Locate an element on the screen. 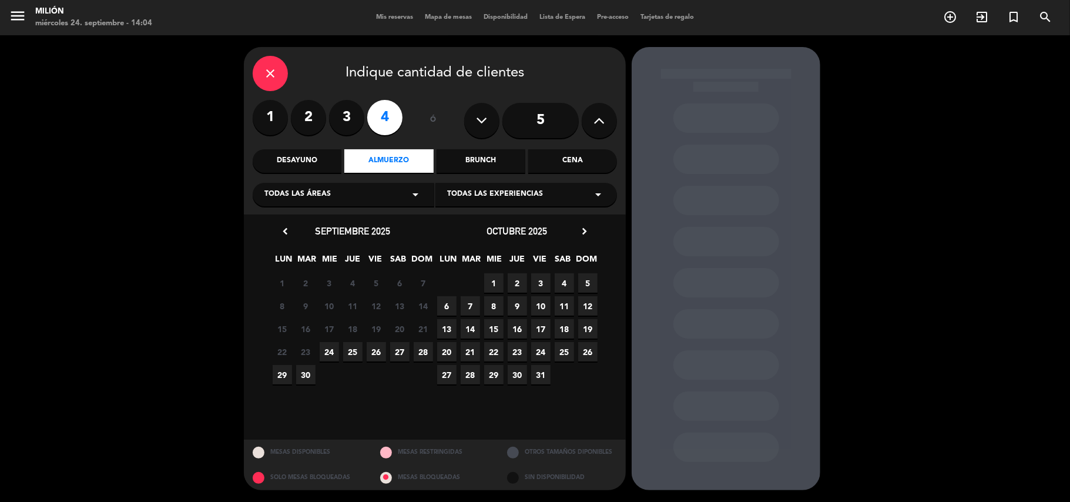 This screenshot has width=1070, height=502. span: 8 is located at coordinates (282, 305).